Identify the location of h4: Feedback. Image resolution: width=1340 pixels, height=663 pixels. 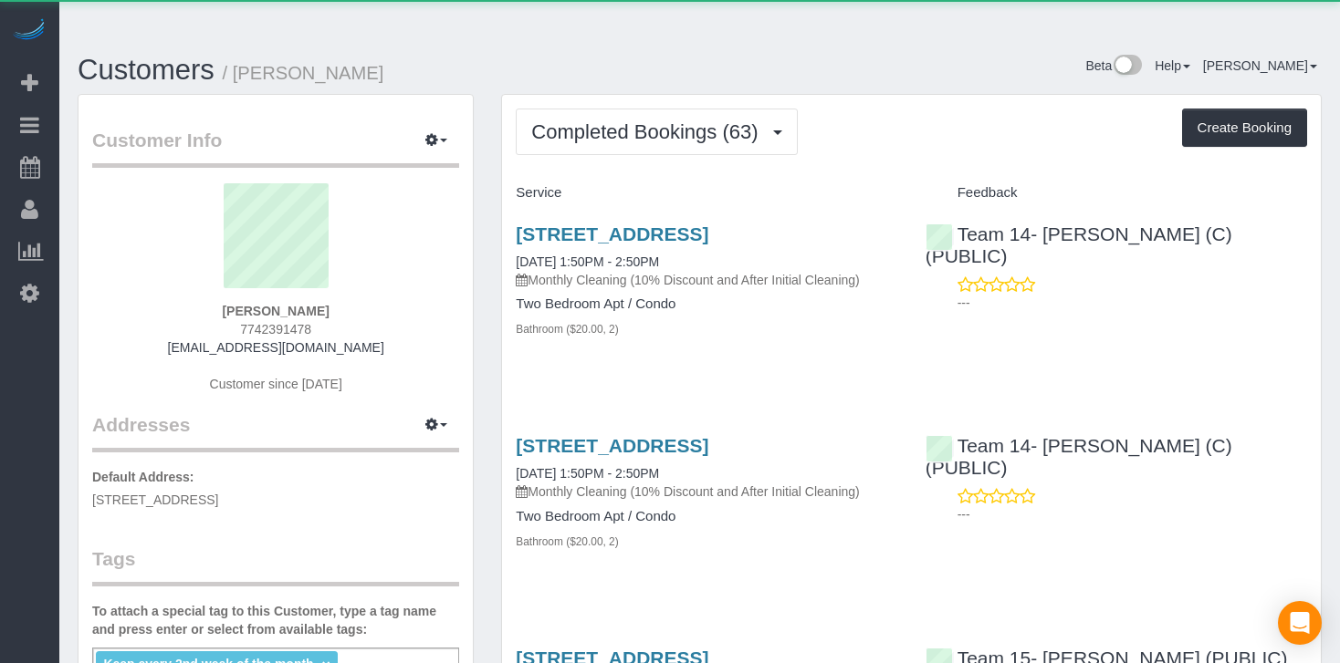
(1116, 193).